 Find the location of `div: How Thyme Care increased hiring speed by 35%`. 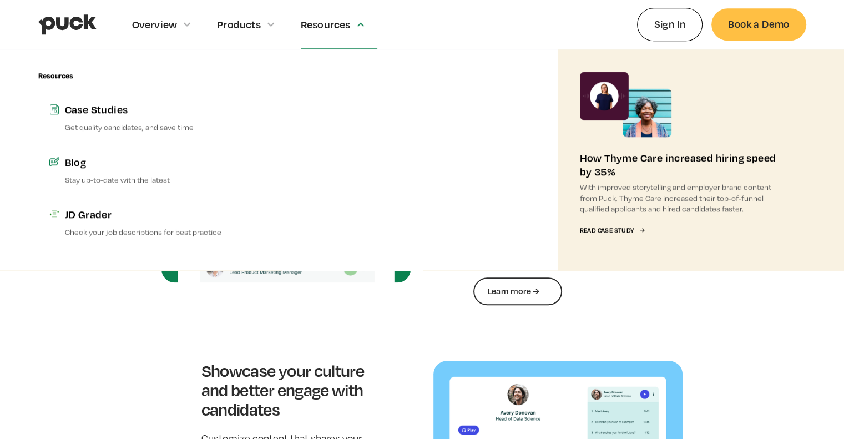

div: How Thyme Care increased hiring speed by 35% is located at coordinates (682, 164).